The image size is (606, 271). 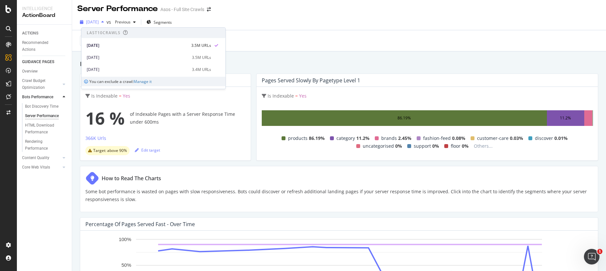 I want to click on div: 3.4M URLs, so click(x=201, y=70).